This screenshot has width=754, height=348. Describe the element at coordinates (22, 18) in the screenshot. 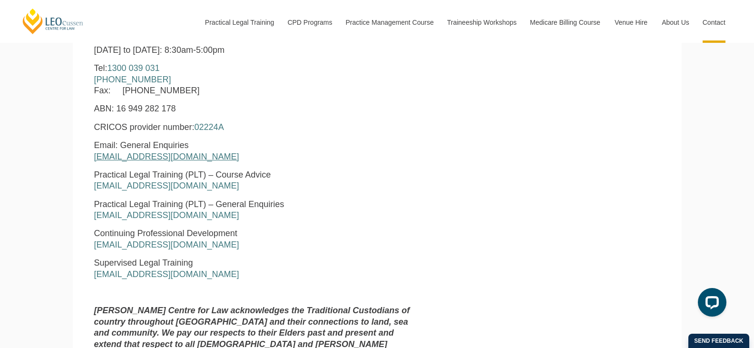

I see `button: Open LiveChat chat widget` at that location.